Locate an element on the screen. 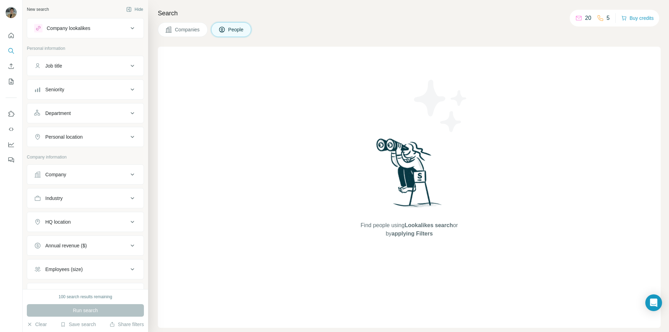  button: Use Surfe API is located at coordinates (11, 129).